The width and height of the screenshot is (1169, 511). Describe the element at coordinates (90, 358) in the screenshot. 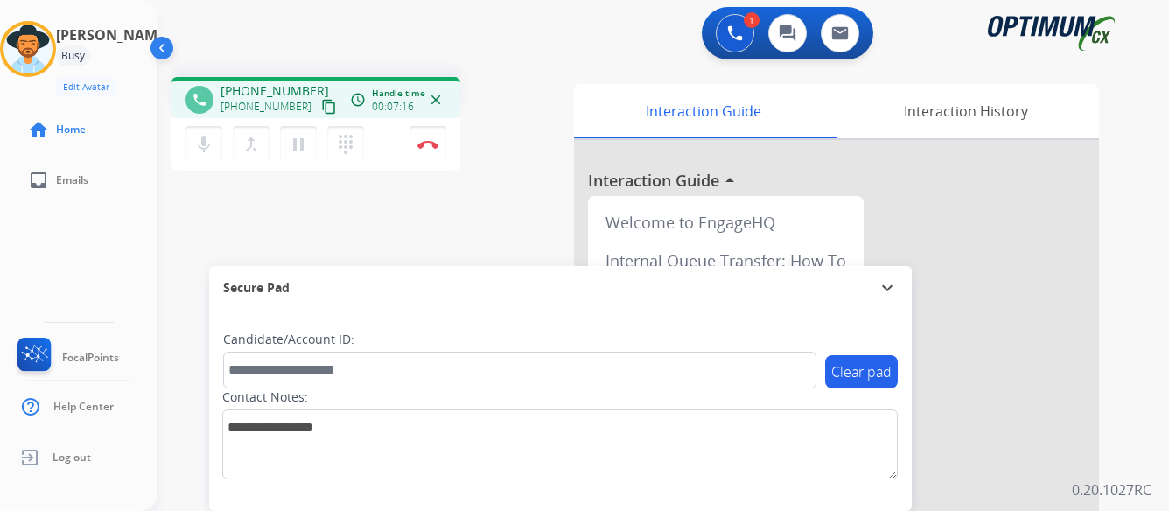

I see `span: FocalPoints` at that location.